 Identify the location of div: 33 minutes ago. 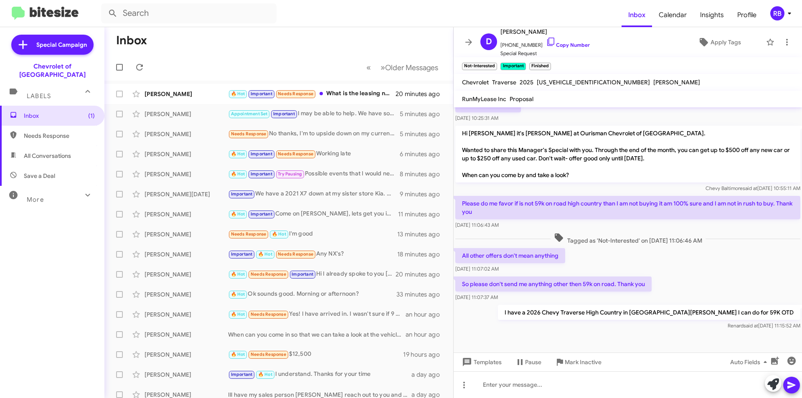
(422, 295).